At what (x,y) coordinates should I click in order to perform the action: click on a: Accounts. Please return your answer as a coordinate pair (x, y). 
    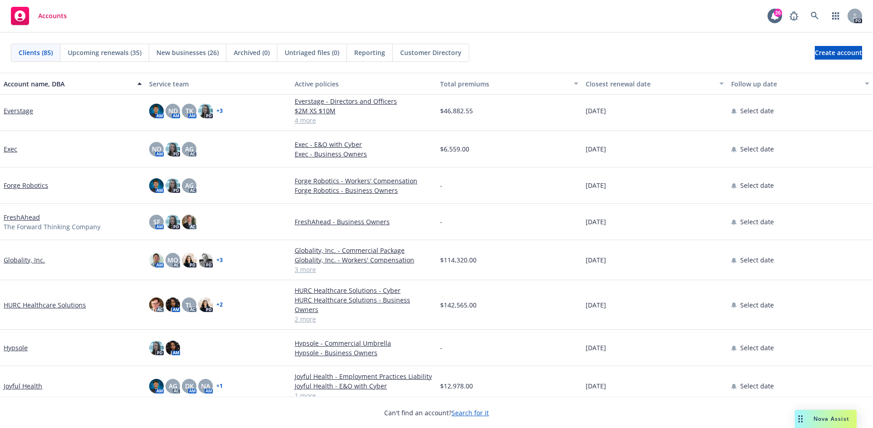
    Looking at the image, I should click on (39, 16).